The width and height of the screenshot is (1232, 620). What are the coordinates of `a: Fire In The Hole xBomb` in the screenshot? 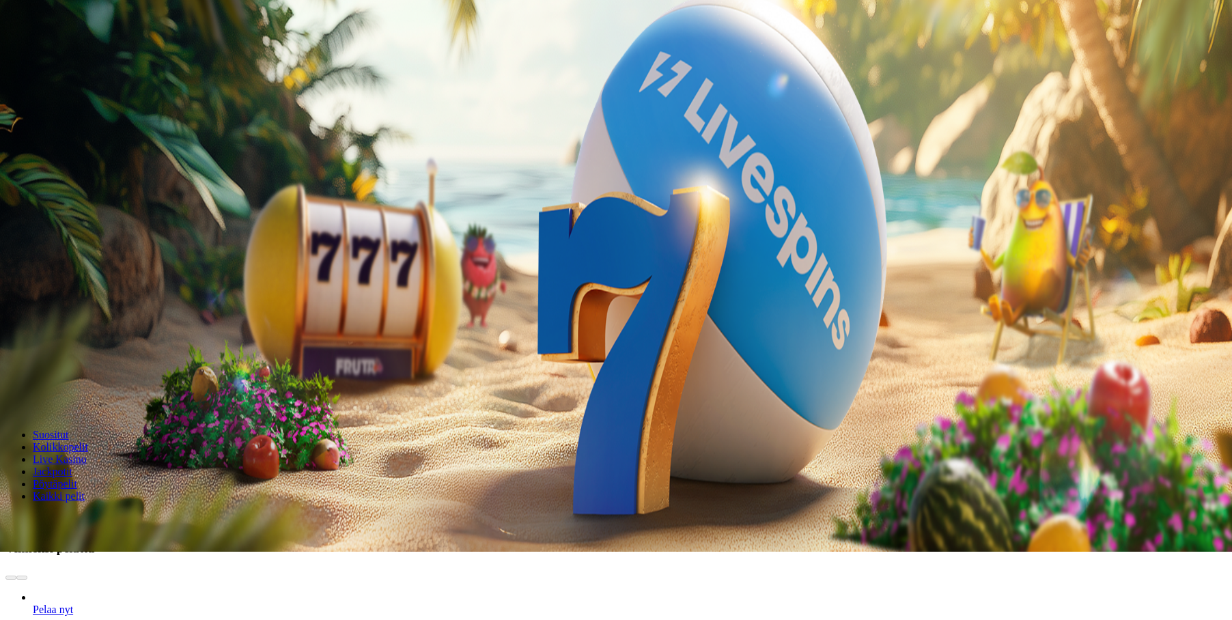 It's located at (53, 609).